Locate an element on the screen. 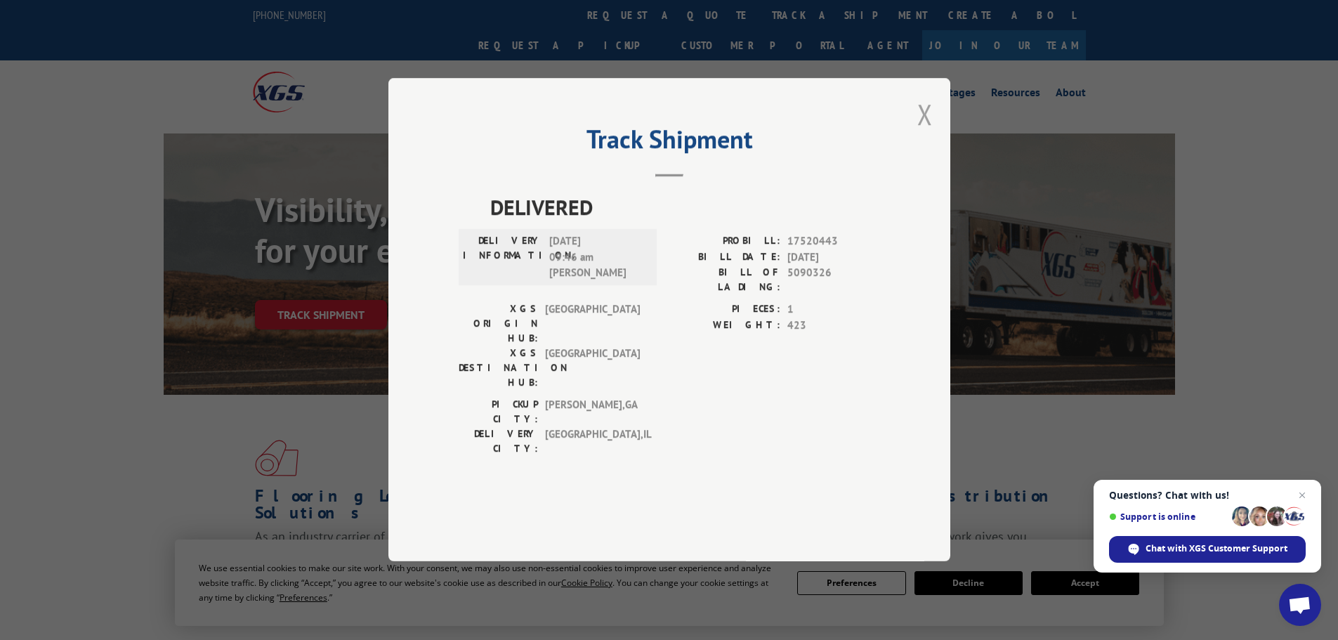  label: PICKUP CITY: is located at coordinates (498, 412).